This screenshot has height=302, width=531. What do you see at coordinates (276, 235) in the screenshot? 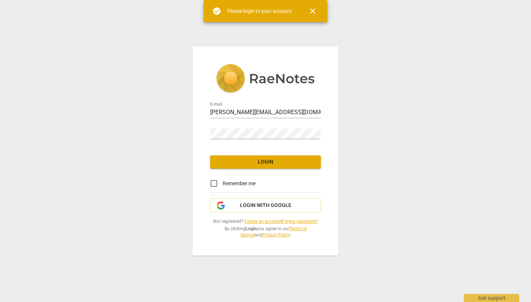
I see `a: Privacy Policy` at bounding box center [276, 235].